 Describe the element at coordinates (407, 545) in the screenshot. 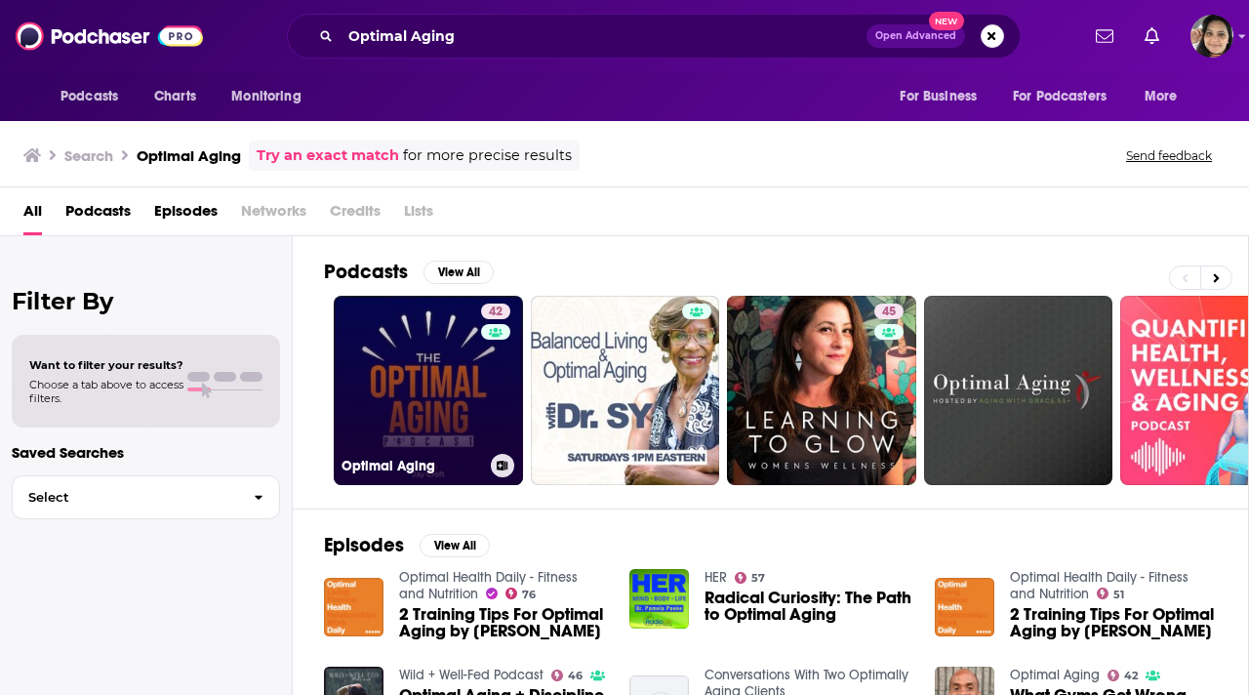

I see `a: EpisodesView All` at that location.